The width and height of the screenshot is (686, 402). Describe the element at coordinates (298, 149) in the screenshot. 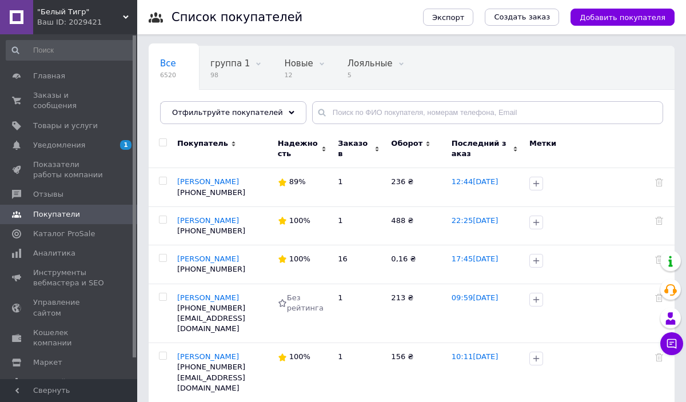

I see `span: Надежность` at that location.